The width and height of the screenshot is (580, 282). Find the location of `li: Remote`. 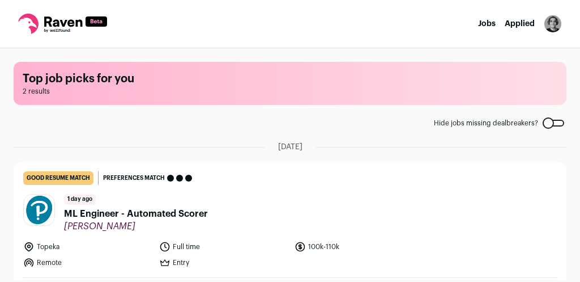

li: Remote is located at coordinates (88, 262).